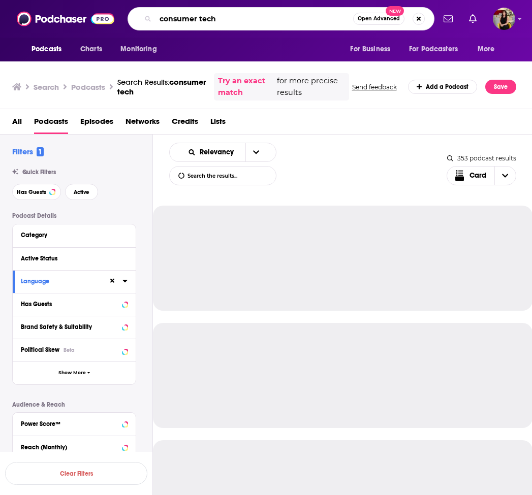 Image resolution: width=532 pixels, height=495 pixels. I want to click on div: Power Score™, so click(70, 424).